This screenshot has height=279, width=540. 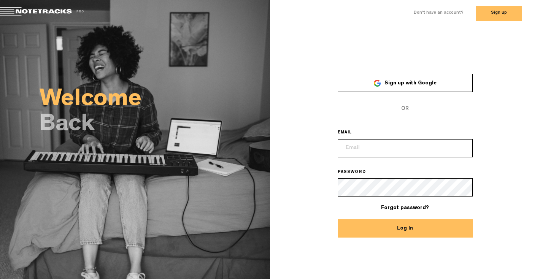 What do you see at coordinates (405, 109) in the screenshot?
I see `span: OR` at bounding box center [405, 109].